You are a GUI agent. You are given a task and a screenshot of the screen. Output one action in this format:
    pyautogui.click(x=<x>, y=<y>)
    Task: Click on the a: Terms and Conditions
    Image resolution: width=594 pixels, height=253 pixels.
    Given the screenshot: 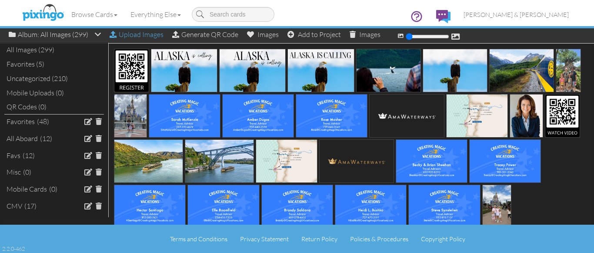 What is the action you would take?
    pyautogui.click(x=199, y=238)
    